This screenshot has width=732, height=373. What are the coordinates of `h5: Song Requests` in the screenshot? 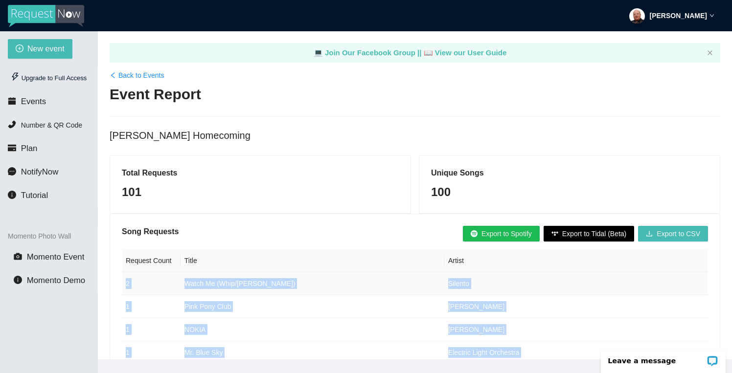 It's located at (150, 232).